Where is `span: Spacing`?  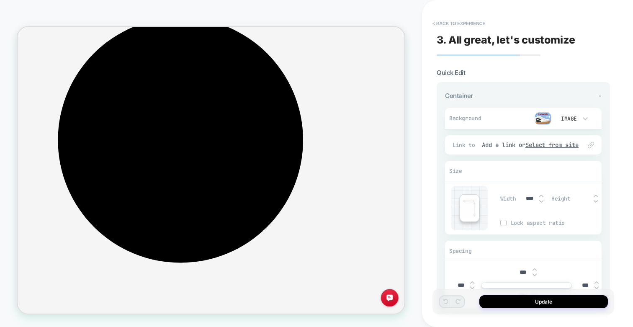 span: Spacing is located at coordinates (460, 251).